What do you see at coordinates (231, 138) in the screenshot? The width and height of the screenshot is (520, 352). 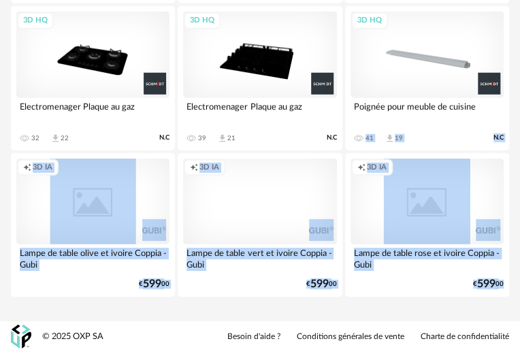 I see `div: 21` at bounding box center [231, 138].